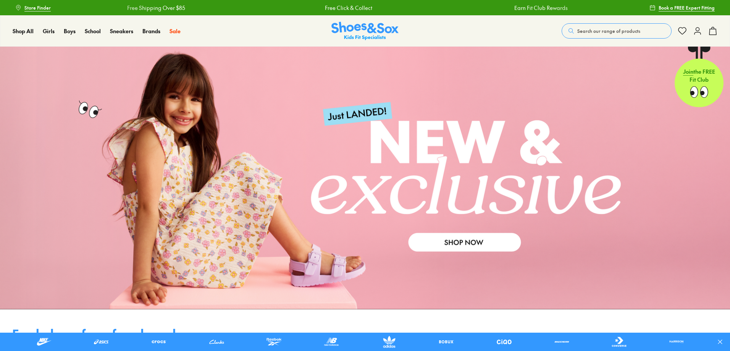 This screenshot has width=730, height=351. Describe the element at coordinates (347, 8) in the screenshot. I see `a: Free Click & Collect` at that location.